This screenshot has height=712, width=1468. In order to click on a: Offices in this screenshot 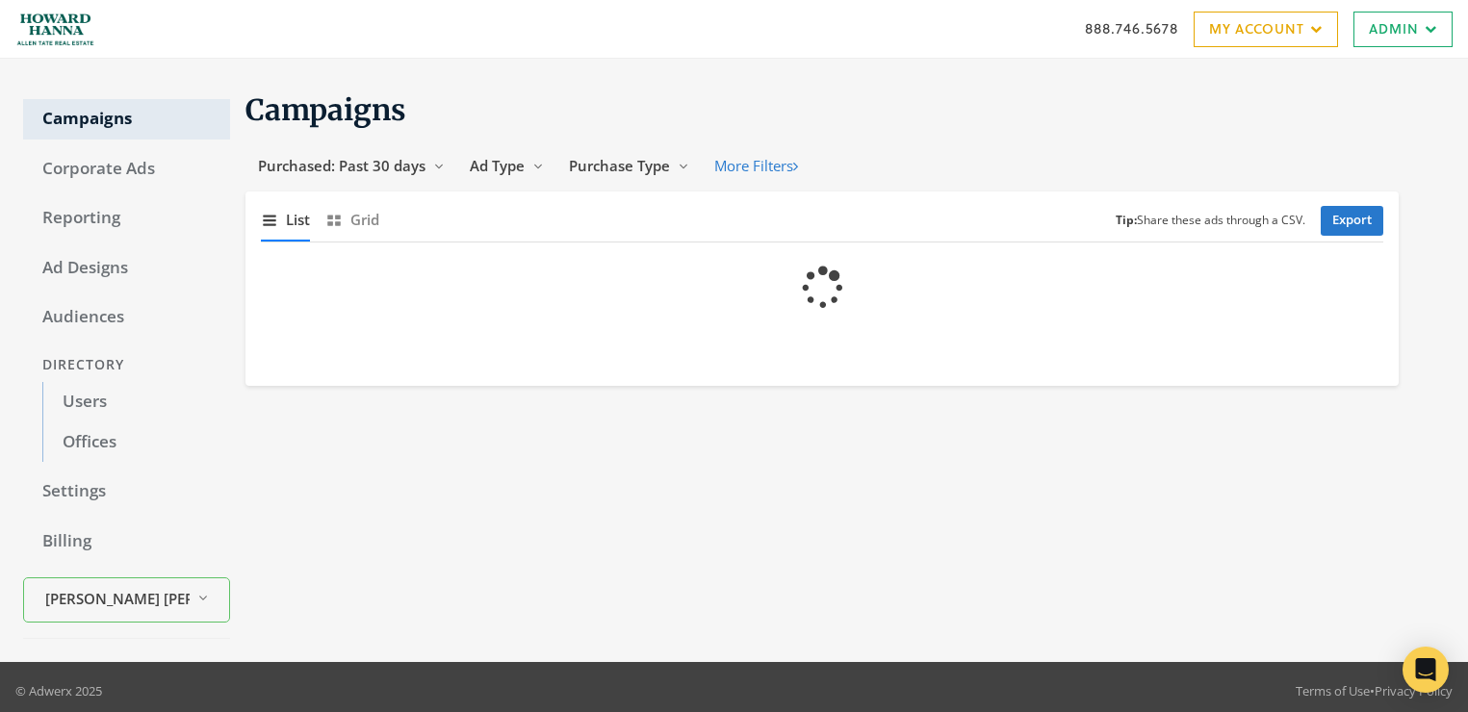, I will do `click(136, 443)`.